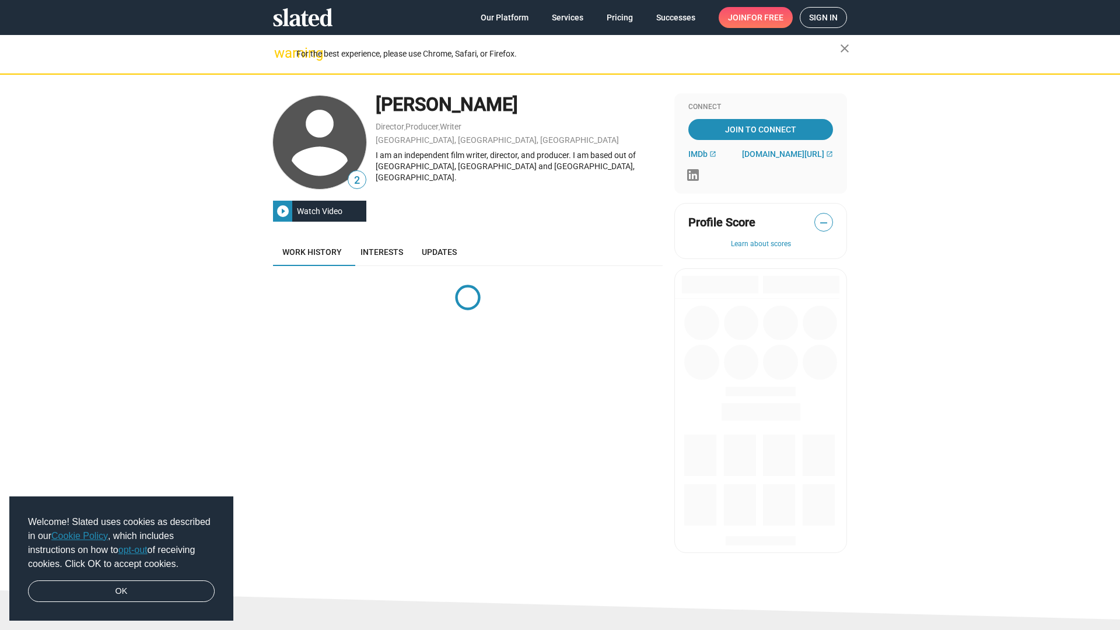 The height and width of the screenshot is (630, 1120). Describe the element at coordinates (422, 127) in the screenshot. I see `a: Producer` at that location.